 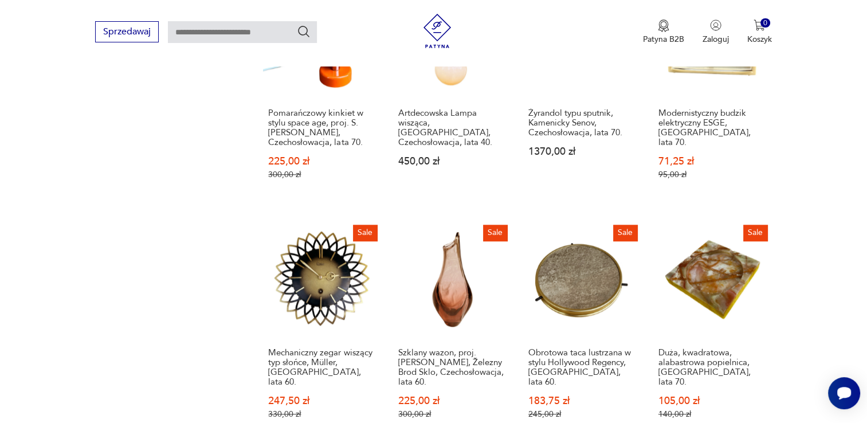 I want to click on p: Patyna B2B, so click(x=664, y=39).